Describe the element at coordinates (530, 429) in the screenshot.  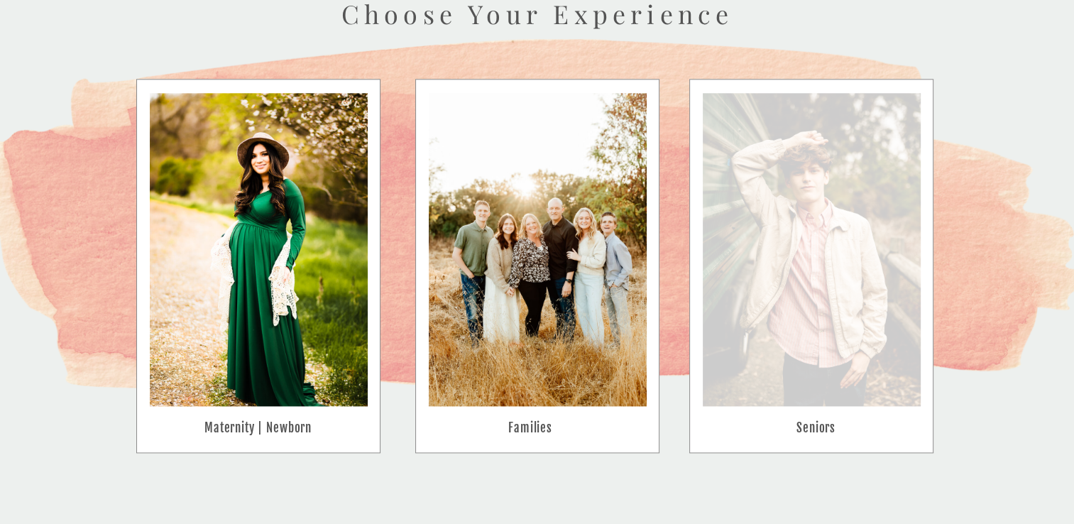
I see `a: families` at that location.